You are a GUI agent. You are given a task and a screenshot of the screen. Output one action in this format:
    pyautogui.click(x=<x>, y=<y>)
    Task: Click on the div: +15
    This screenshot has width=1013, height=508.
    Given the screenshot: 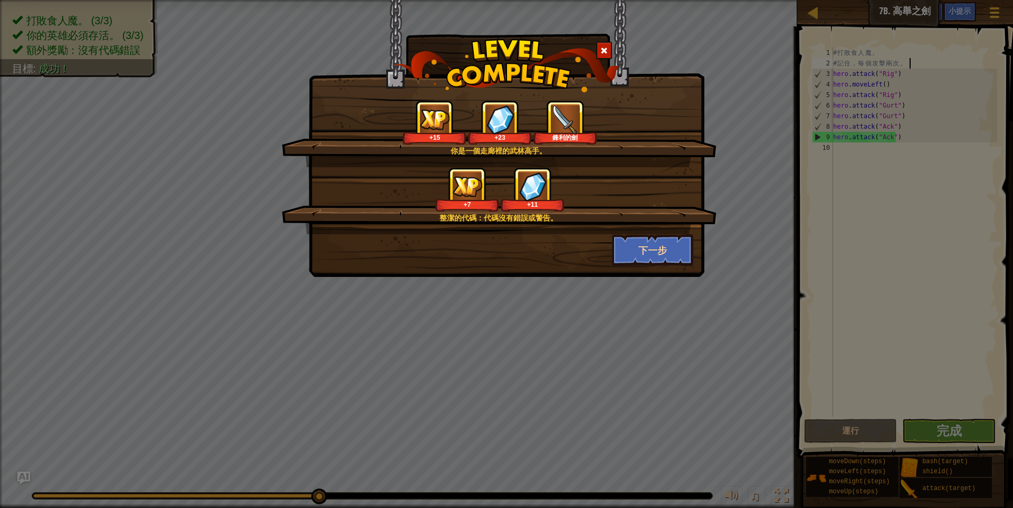 What is the action you would take?
    pyautogui.click(x=434, y=137)
    